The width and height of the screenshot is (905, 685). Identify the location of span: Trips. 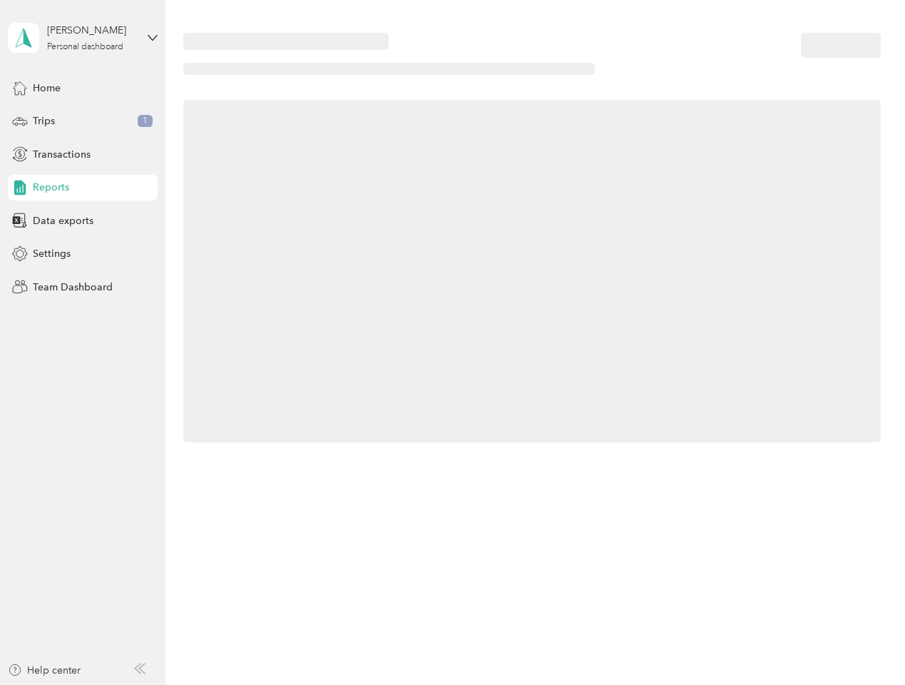
(44, 121).